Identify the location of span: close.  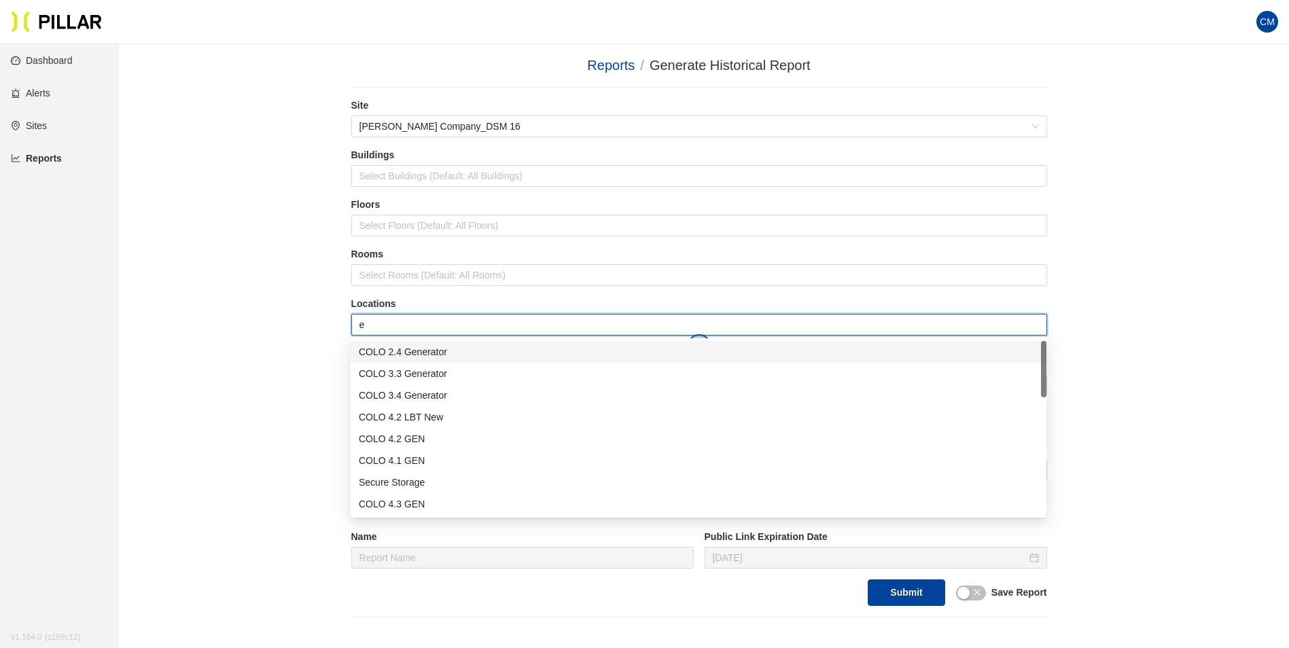
(977, 592).